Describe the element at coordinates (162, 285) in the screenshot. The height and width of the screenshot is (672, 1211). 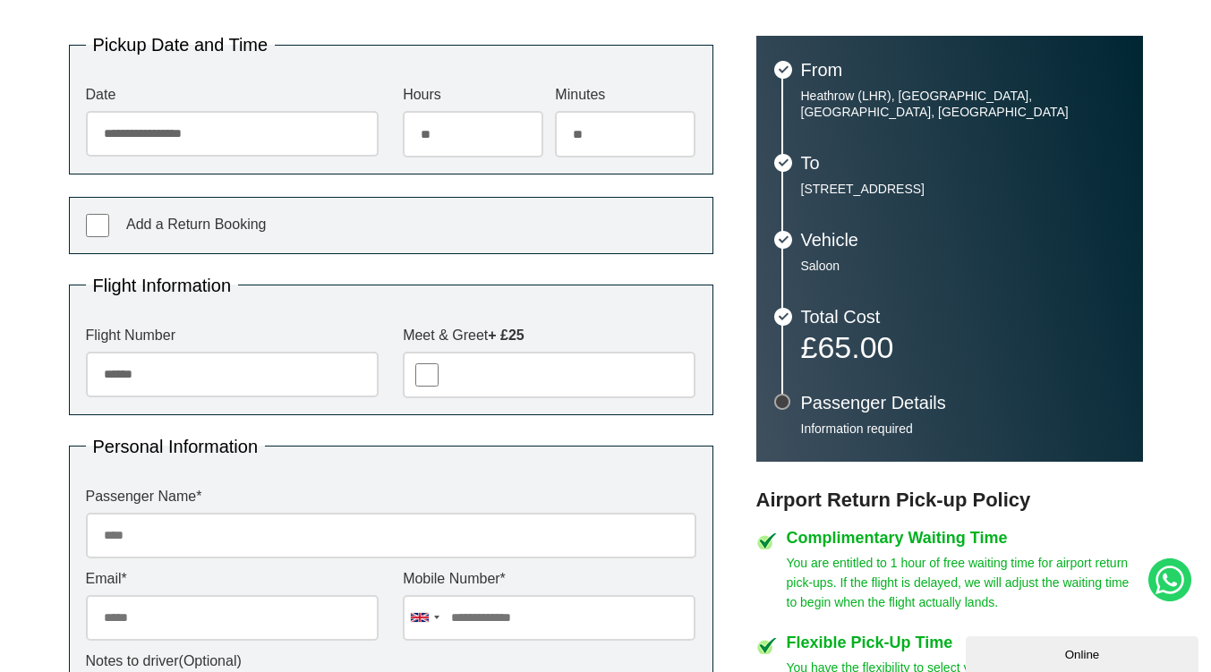
I see `legend: Flight Information` at that location.